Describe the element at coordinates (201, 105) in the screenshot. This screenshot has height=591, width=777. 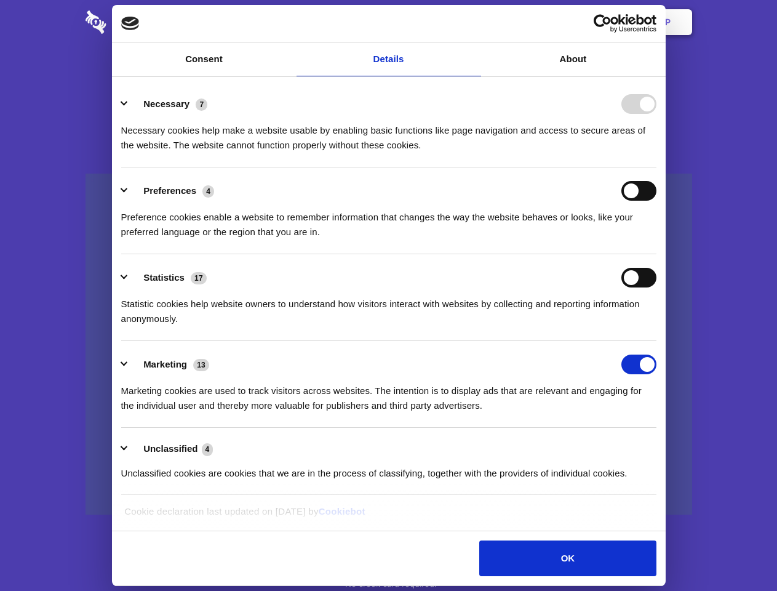
I see `span: 7` at that location.